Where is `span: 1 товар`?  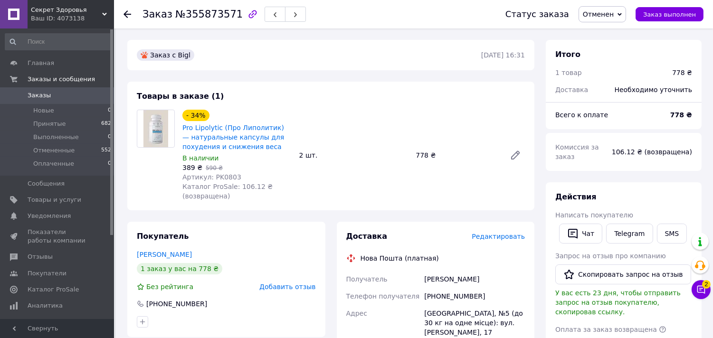
span: 1 товар is located at coordinates (568, 73).